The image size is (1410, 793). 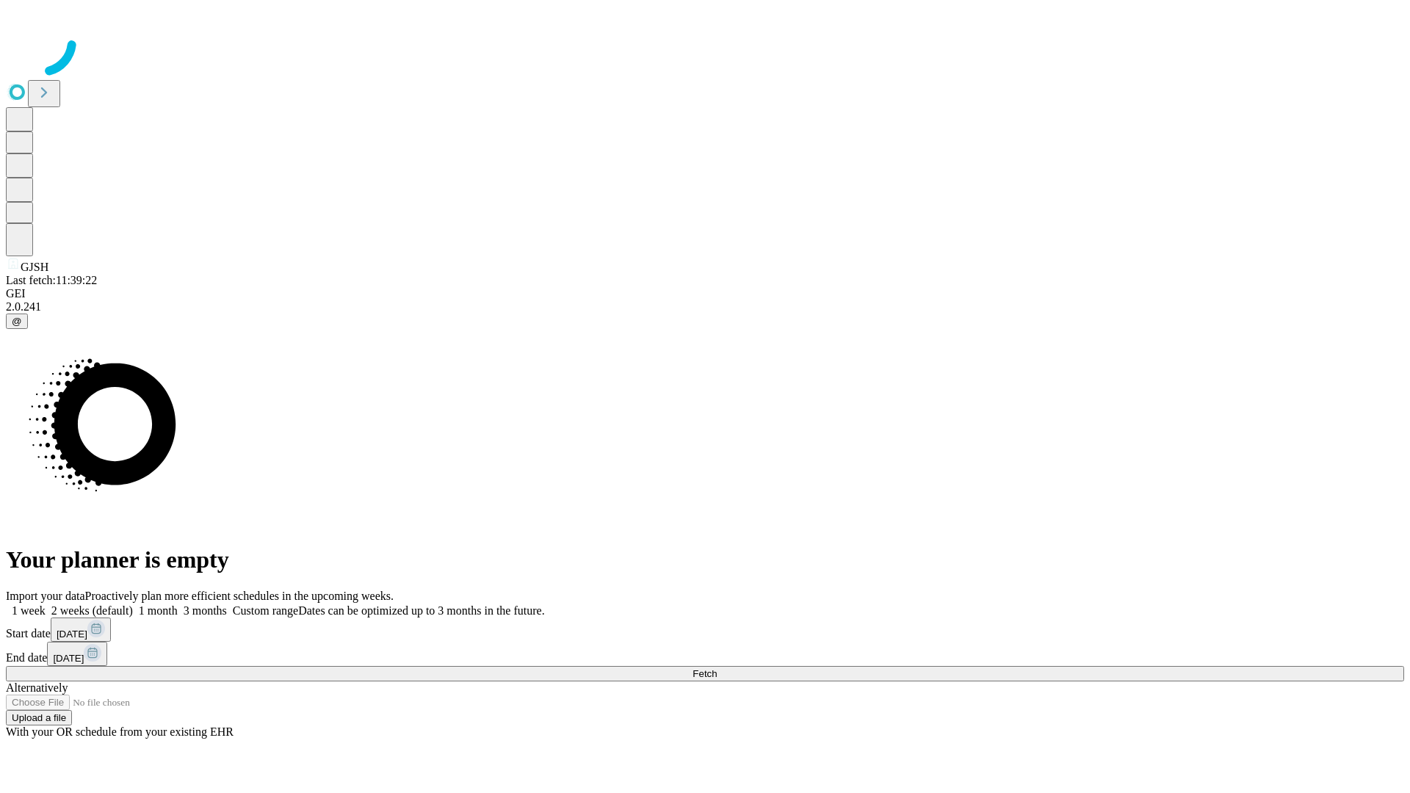 What do you see at coordinates (92, 610) in the screenshot?
I see `span: 2 weeks (default)` at bounding box center [92, 610].